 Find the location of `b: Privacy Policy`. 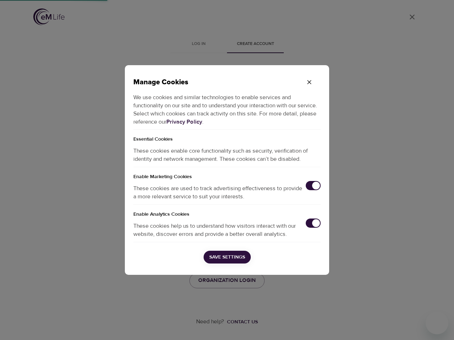

b: Privacy Policy is located at coordinates (184, 122).